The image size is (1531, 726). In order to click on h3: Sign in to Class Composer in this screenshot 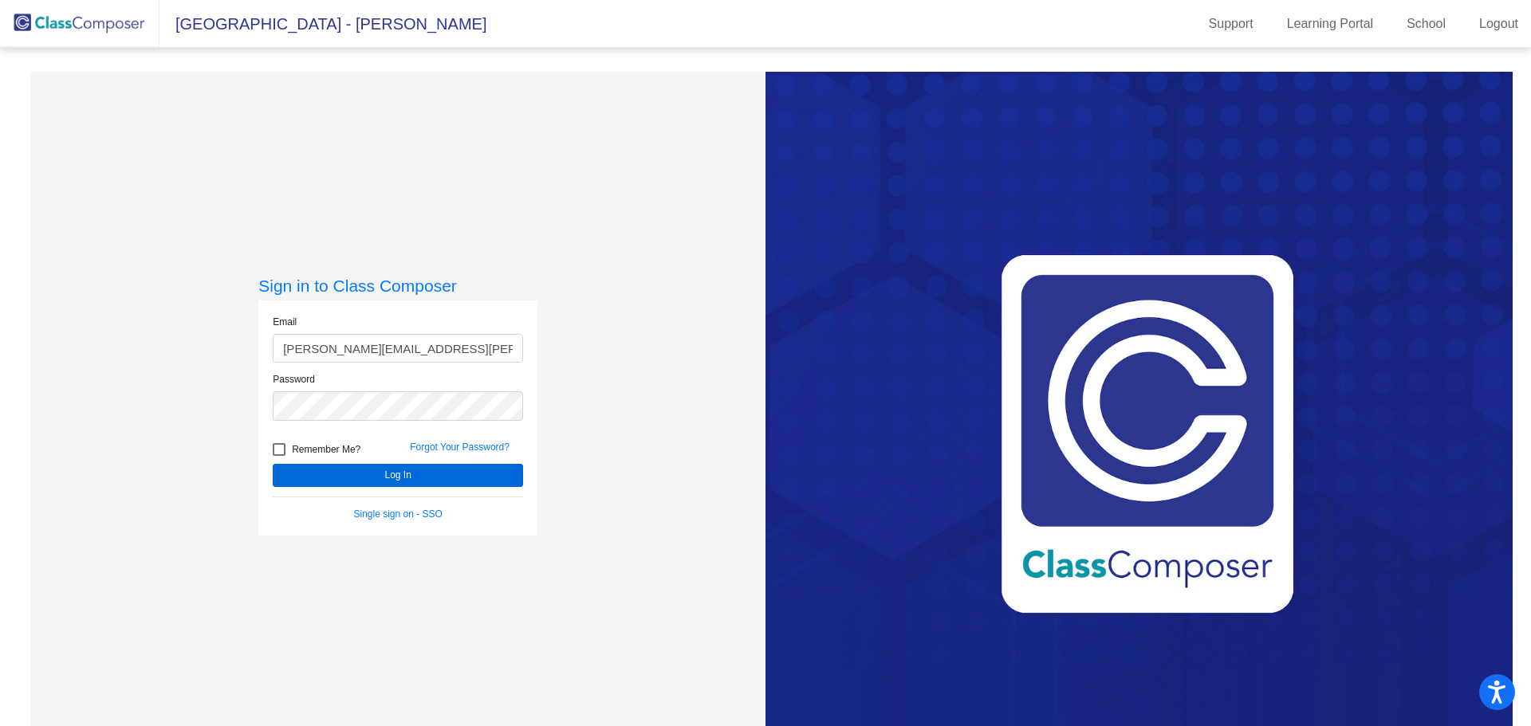, I will do `click(398, 285)`.